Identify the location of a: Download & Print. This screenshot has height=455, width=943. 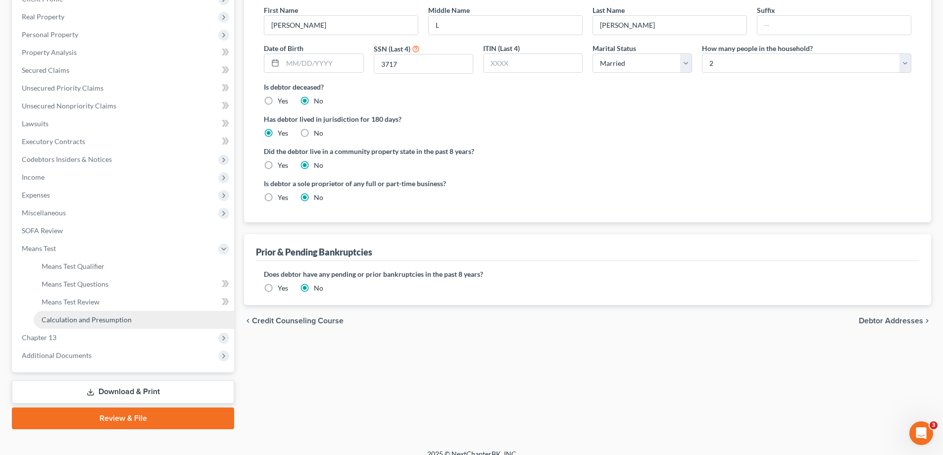
(123, 392).